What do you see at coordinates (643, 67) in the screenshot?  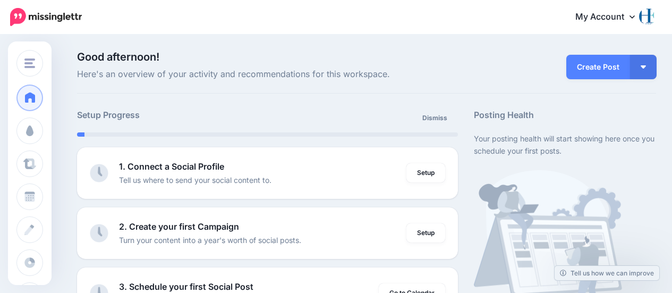 I see `img: arrow-down-white.png` at bounding box center [643, 67].